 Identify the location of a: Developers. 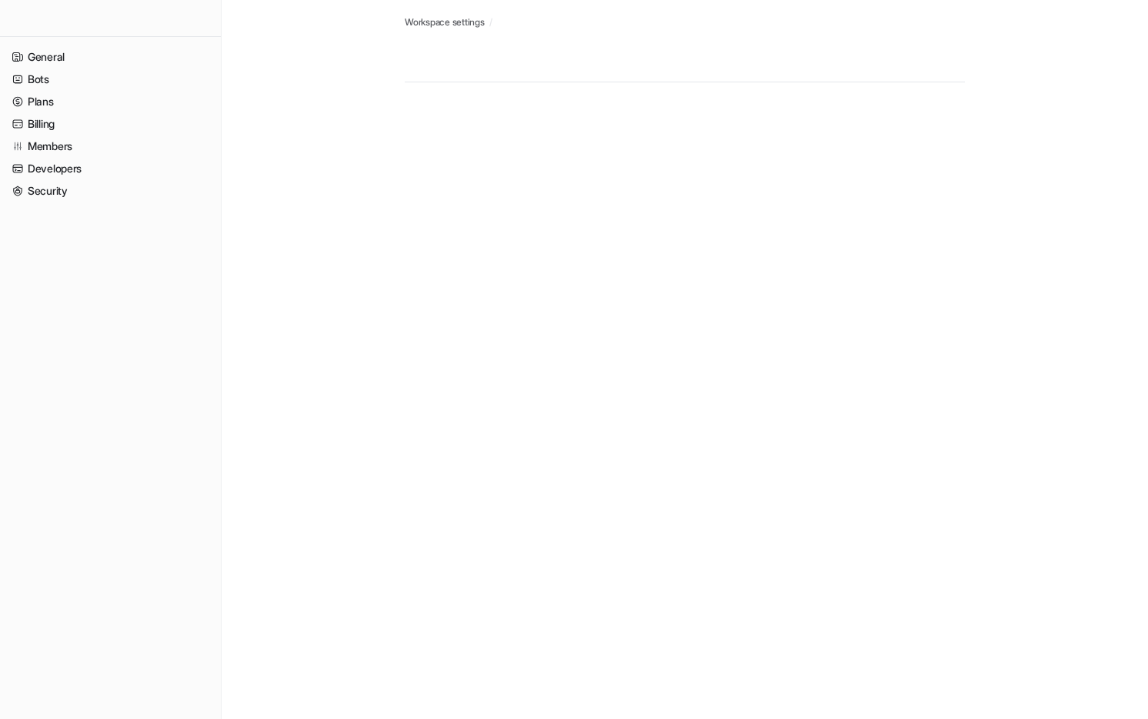
(110, 169).